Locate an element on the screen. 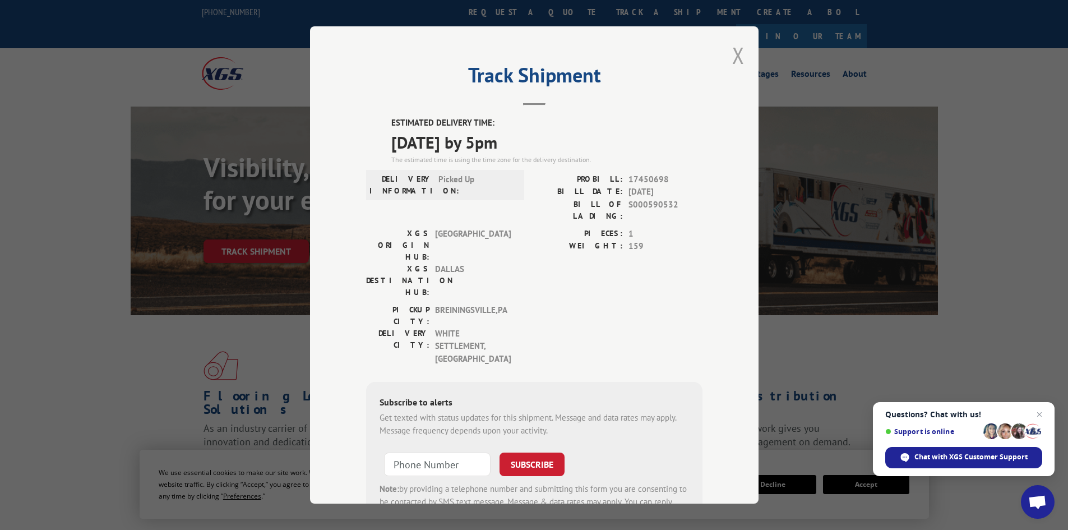  span: S000590532 is located at coordinates (665, 210).